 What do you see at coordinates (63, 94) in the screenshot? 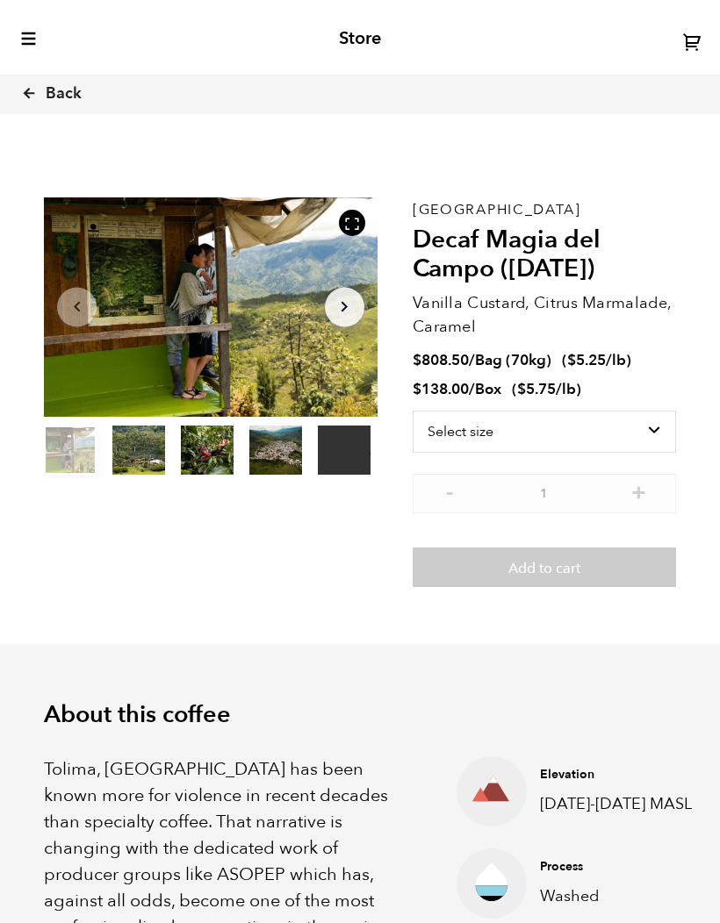
I see `span: Back` at bounding box center [63, 94].